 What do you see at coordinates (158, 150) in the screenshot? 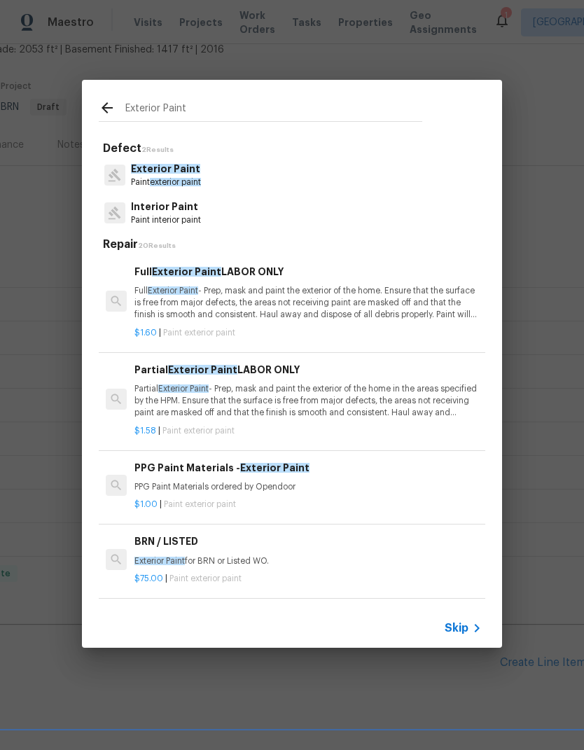
I see `span: 2 Results` at bounding box center [158, 150].